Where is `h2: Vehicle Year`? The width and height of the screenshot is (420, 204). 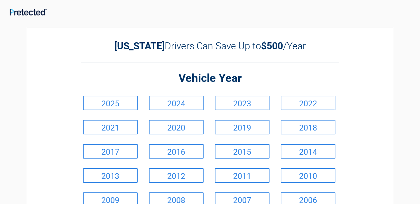 h2: Vehicle Year is located at coordinates (210, 78).